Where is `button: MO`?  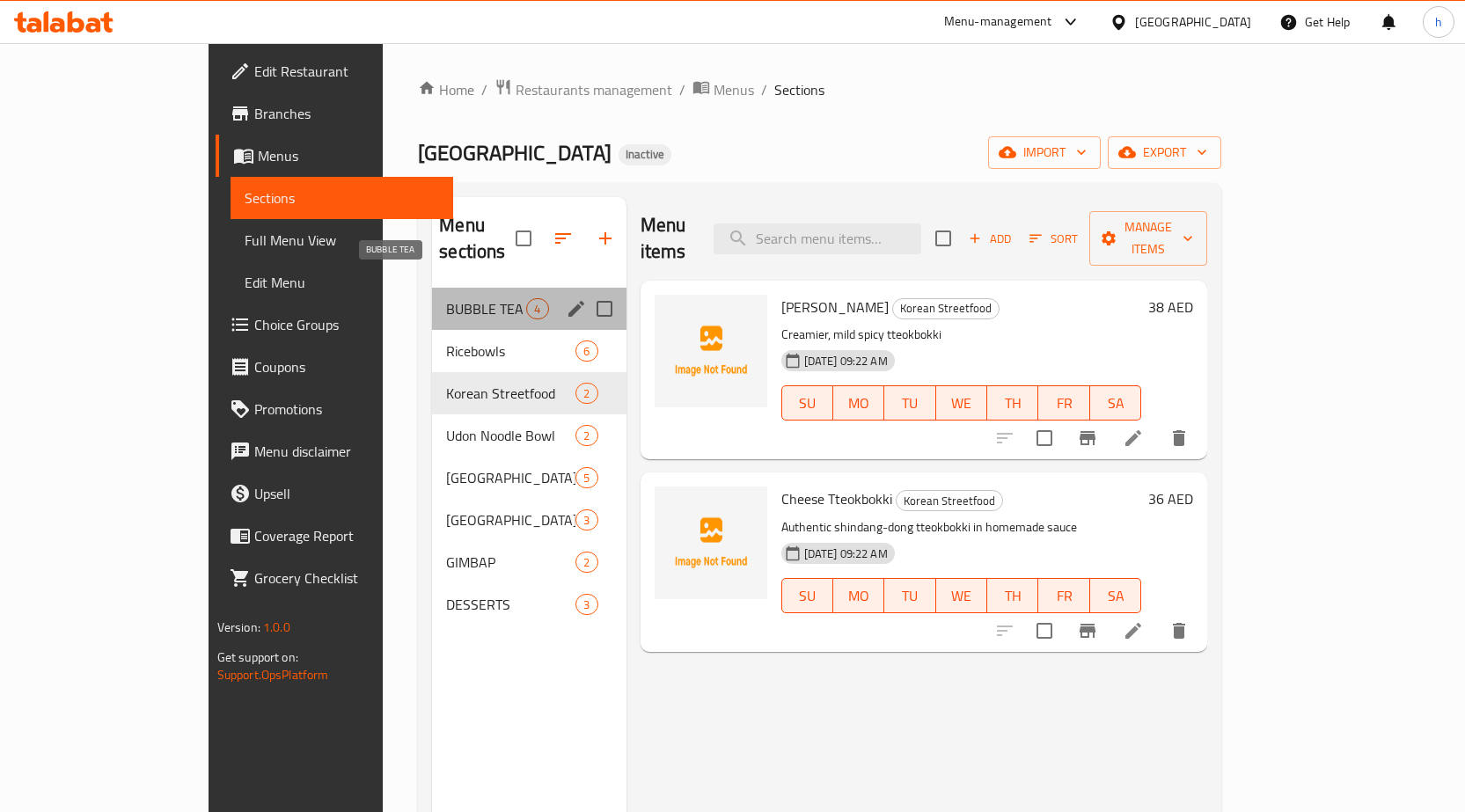 button: MO is located at coordinates (859, 595).